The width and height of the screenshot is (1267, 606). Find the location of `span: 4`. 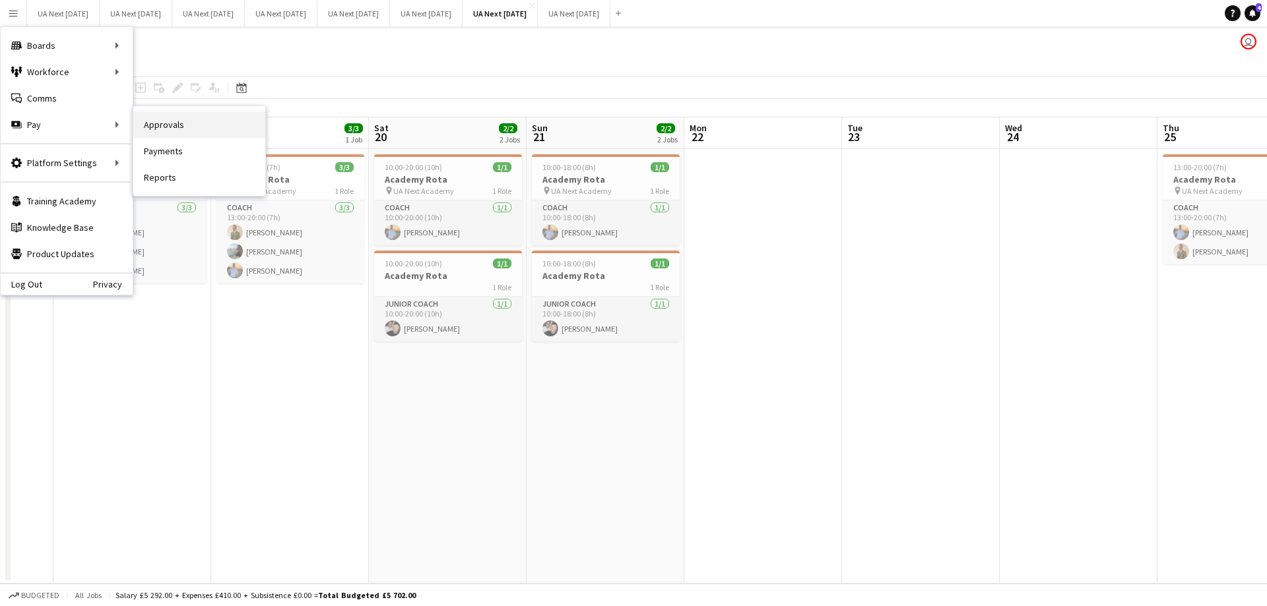

span: 4 is located at coordinates (1258, 7).